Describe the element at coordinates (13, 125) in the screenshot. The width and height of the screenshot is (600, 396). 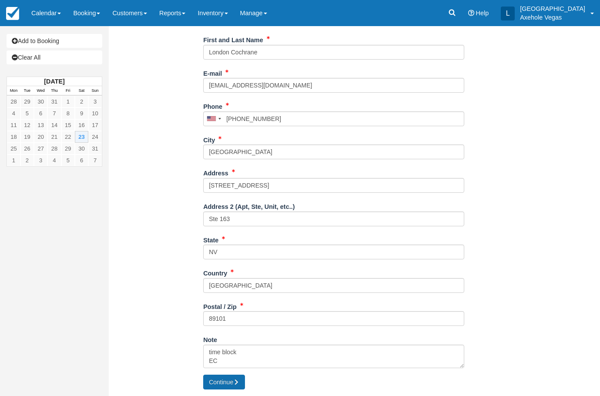
I see `a: 11` at that location.